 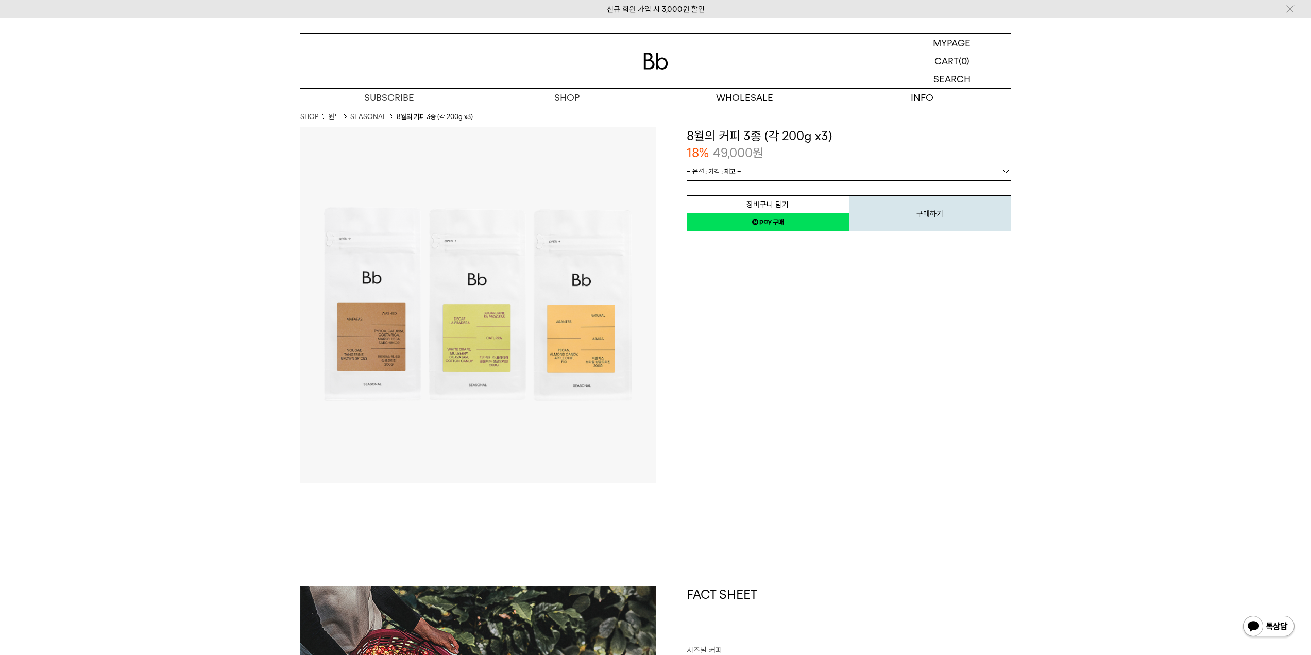 What do you see at coordinates (768, 204) in the screenshot?
I see `button: 장바구니 담기` at bounding box center [768, 204].